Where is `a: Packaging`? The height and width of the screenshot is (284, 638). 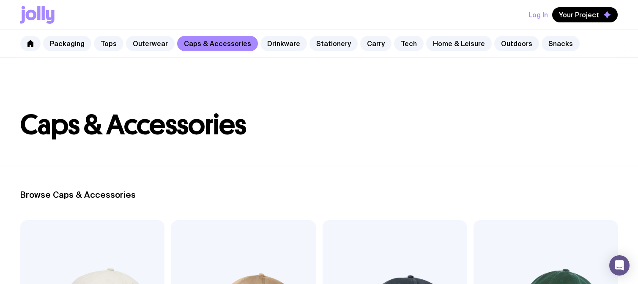
a: Packaging is located at coordinates (67, 44).